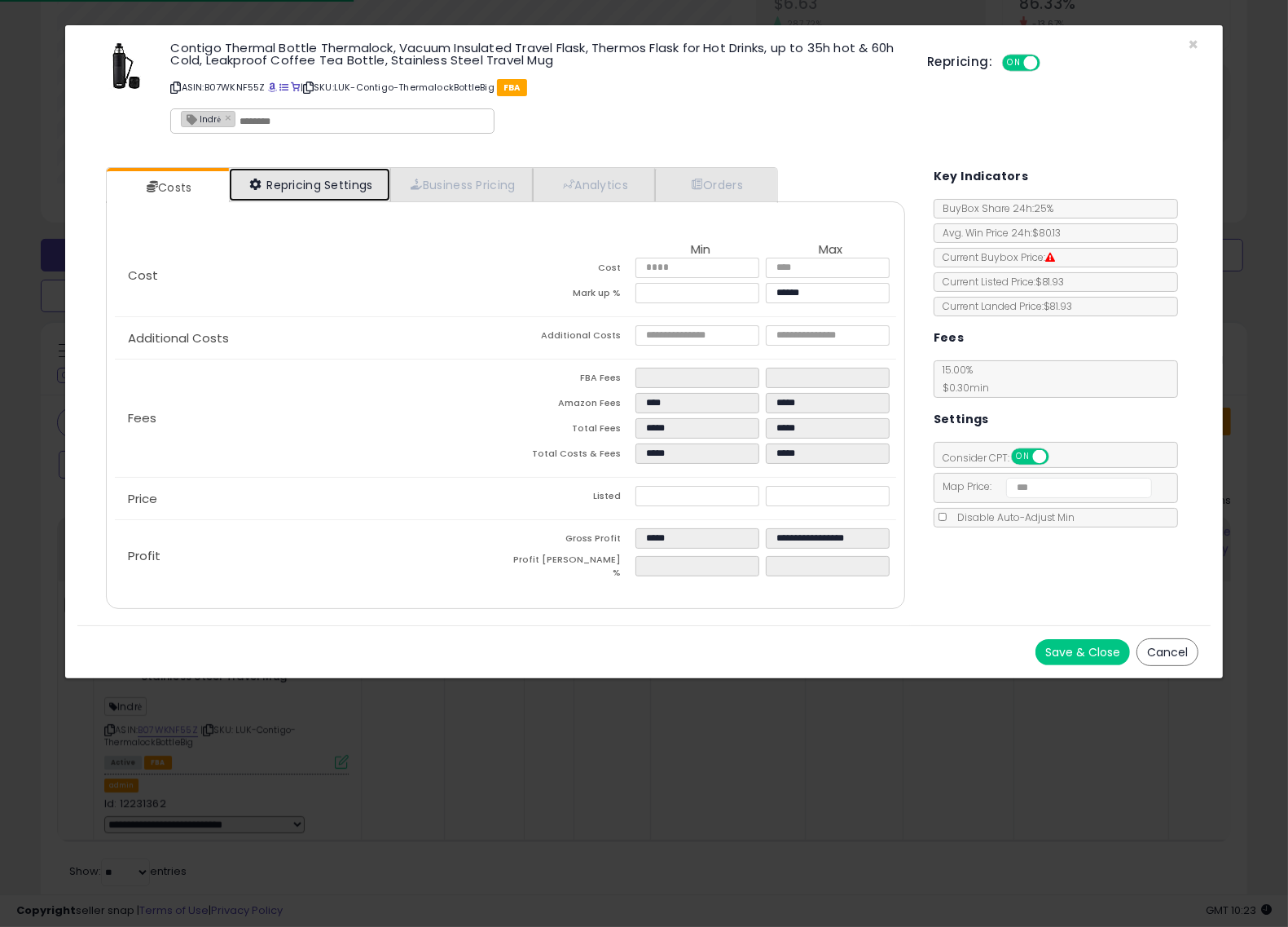  What do you see at coordinates (594, 184) in the screenshot?
I see `a: Analytics` at bounding box center [594, 184].